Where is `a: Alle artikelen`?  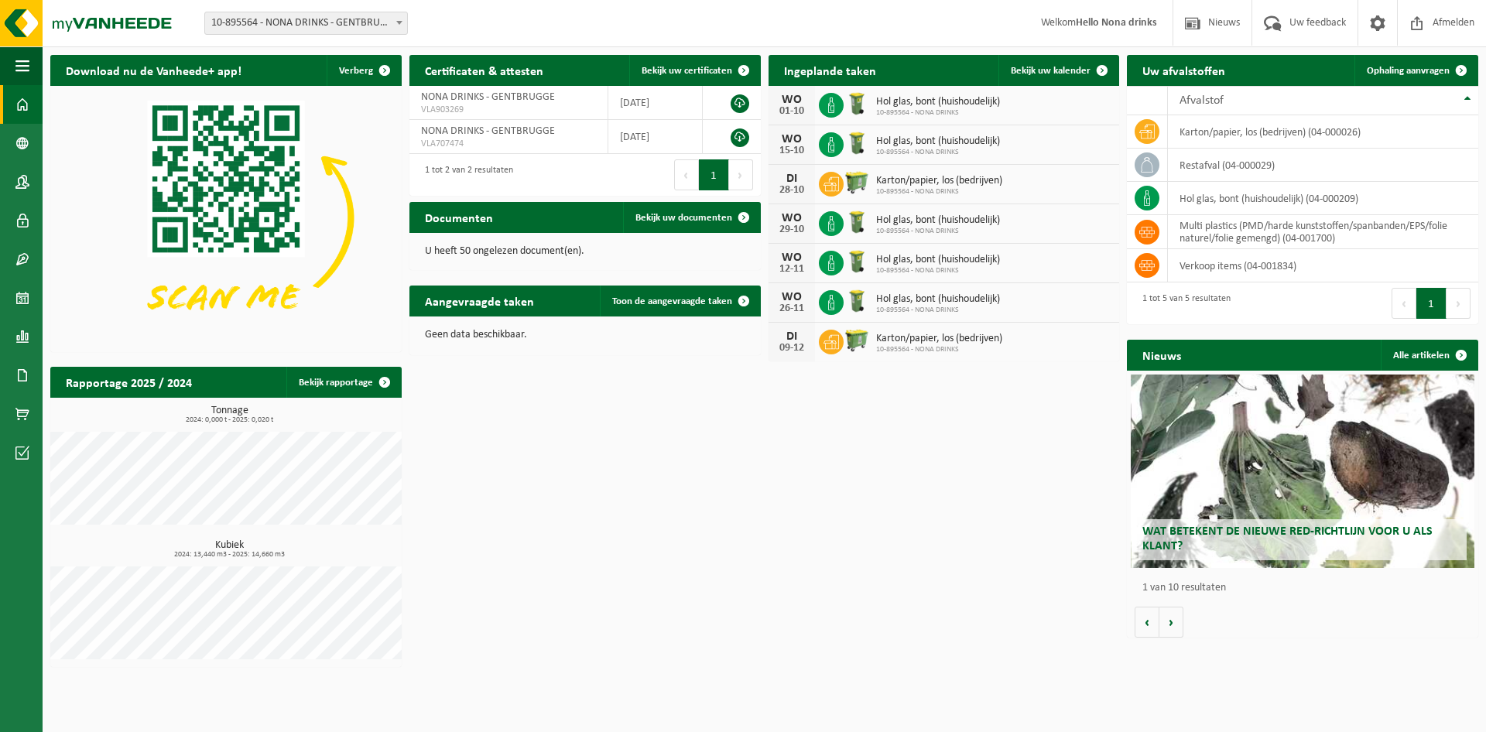
a: Alle artikelen is located at coordinates (1429, 355).